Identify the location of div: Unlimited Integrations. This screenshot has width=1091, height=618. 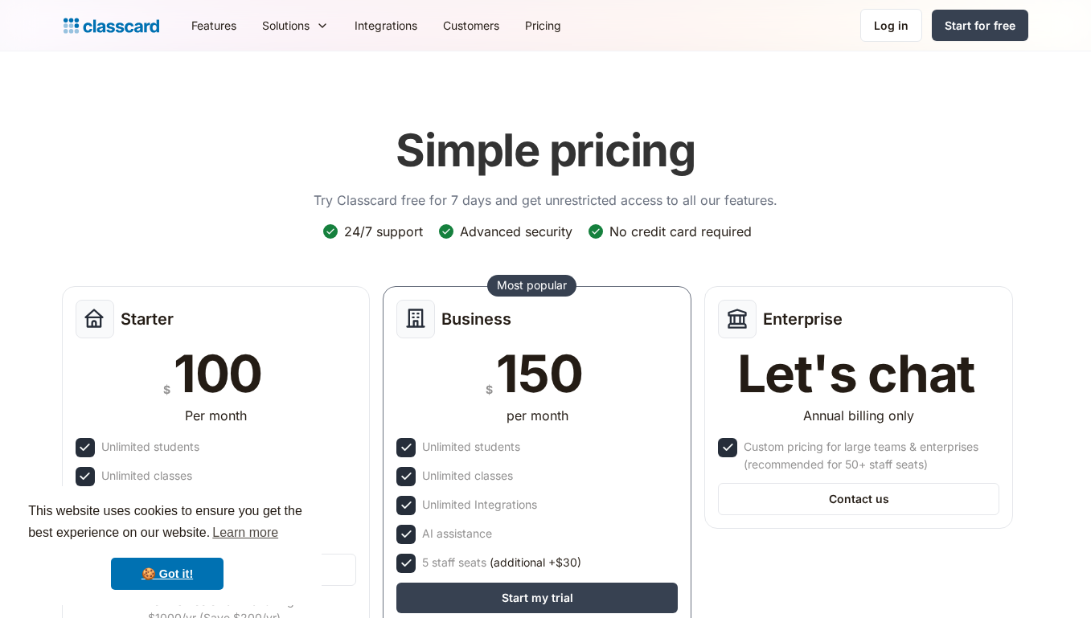
(479, 505).